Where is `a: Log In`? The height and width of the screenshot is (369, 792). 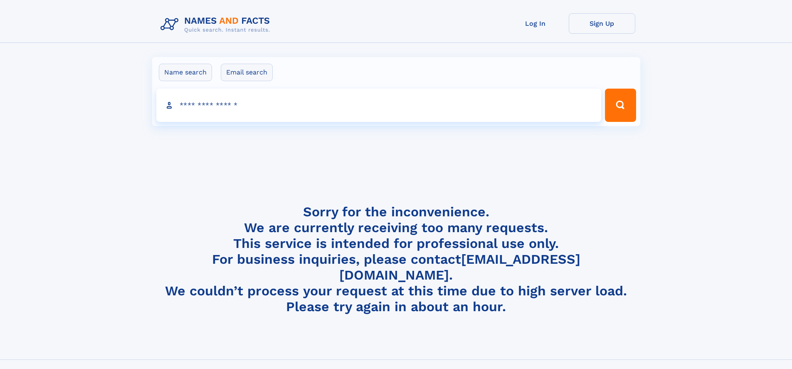
a: Log In is located at coordinates (535, 23).